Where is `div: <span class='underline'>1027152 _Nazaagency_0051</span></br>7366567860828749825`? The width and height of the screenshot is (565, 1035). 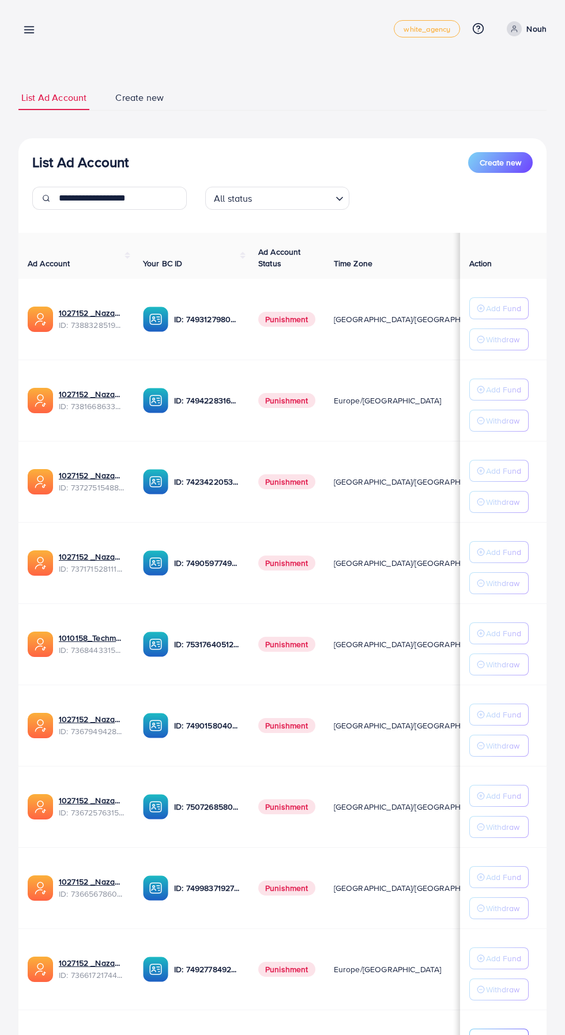 div: <span class='underline'>1027152 _Nazaagency_0051</span></br>7366567860828749825 is located at coordinates (92, 888).